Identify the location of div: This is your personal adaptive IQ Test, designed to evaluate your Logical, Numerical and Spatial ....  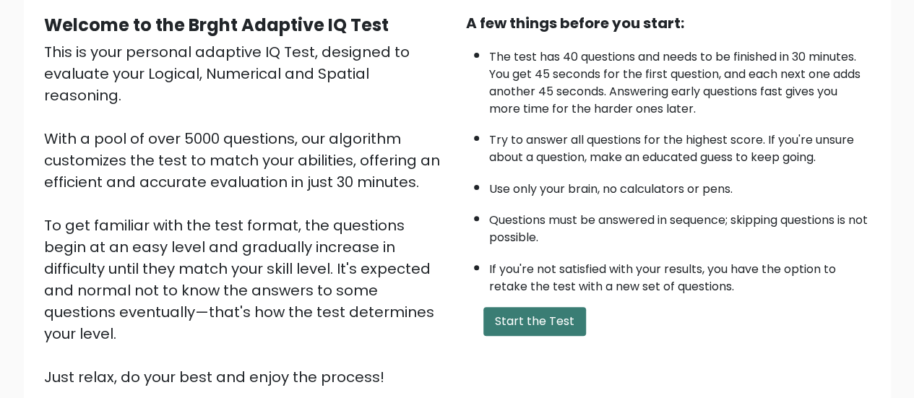
(246, 215).